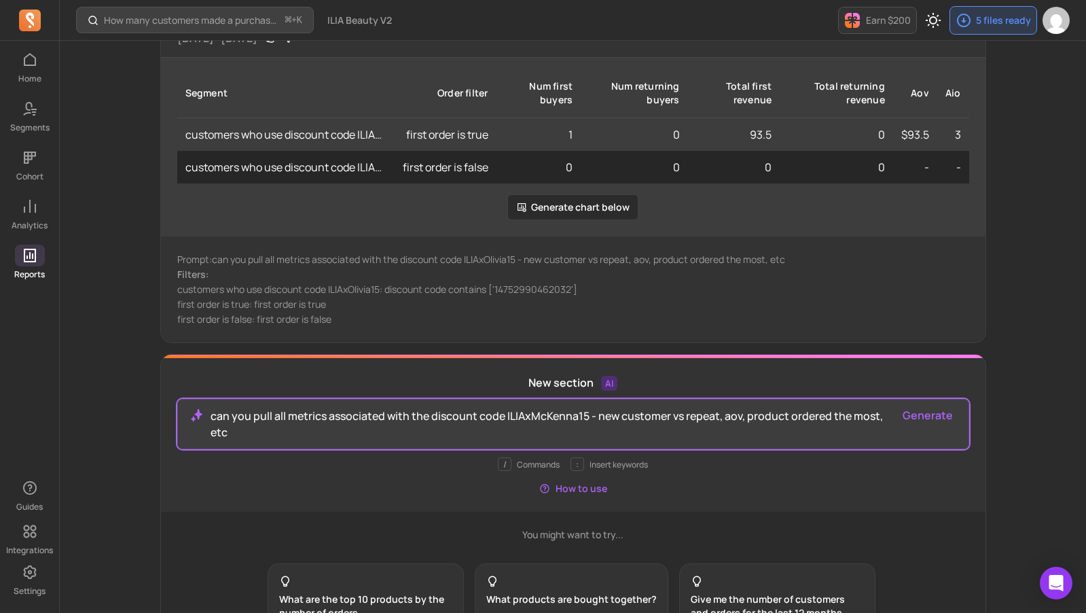 This screenshot has width=1086, height=613. What do you see at coordinates (609, 464) in the screenshot?
I see `div: Insert keywords` at bounding box center [609, 464].